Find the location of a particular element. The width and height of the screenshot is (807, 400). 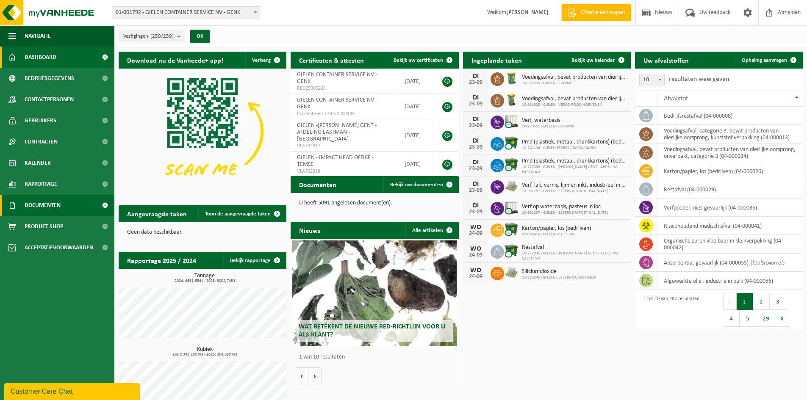

span: 2024: 343,200 m3 - 2025: 364,680 m3 is located at coordinates (205, 355).